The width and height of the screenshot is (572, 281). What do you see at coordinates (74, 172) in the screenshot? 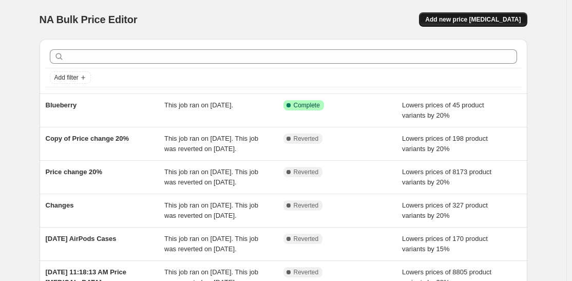
I see `span: Price change 20%` at bounding box center [74, 172].